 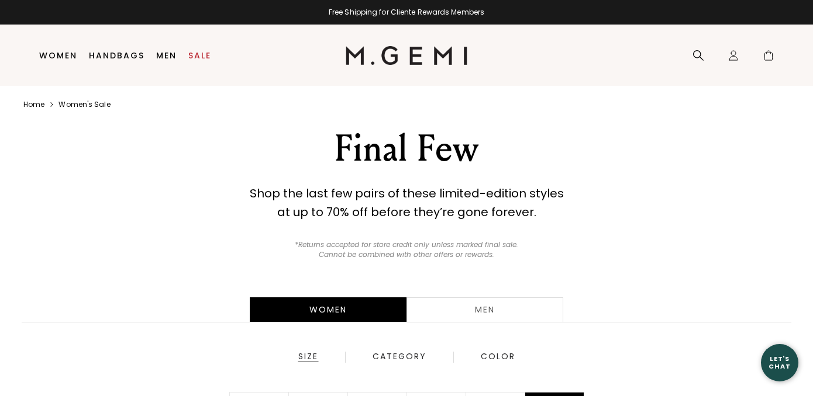 What do you see at coordinates (406, 149) in the screenshot?
I see `div: Final Few` at bounding box center [406, 149].